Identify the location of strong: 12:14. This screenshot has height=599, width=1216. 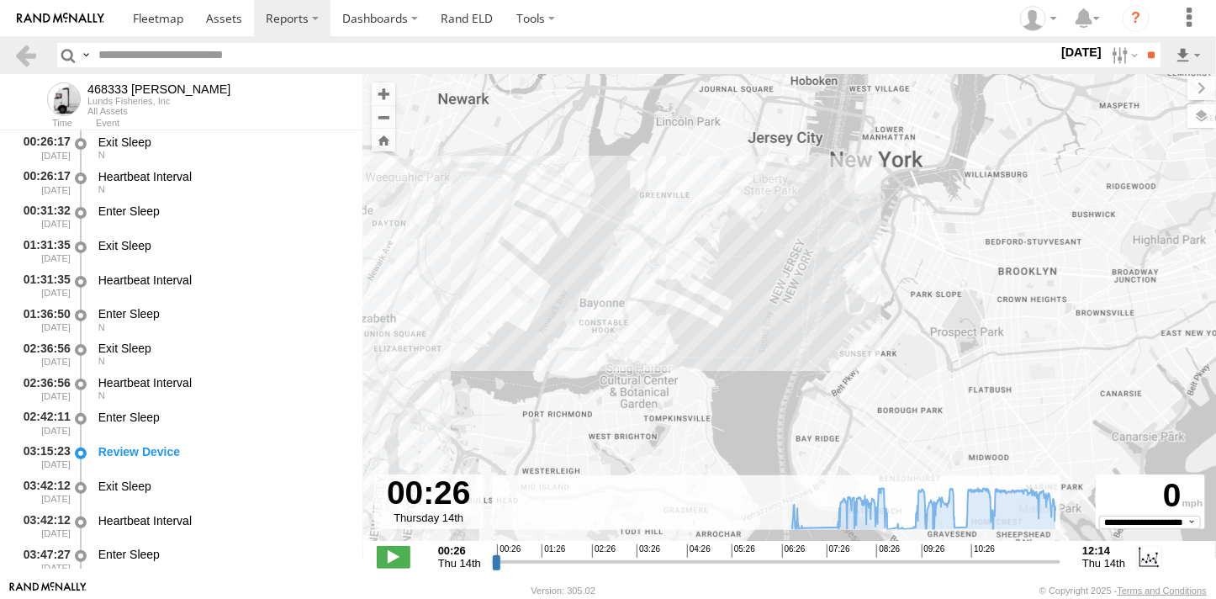
(1104, 550).